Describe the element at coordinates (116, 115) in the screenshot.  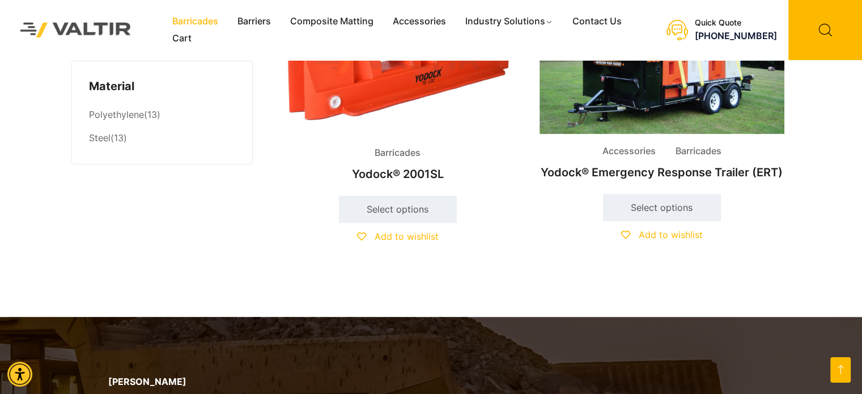
I see `a: Polyethylene` at that location.